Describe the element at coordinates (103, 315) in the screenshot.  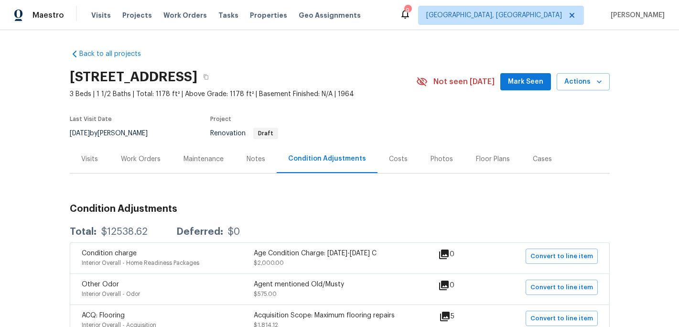
I see `span: ACQ: Flooring` at that location.